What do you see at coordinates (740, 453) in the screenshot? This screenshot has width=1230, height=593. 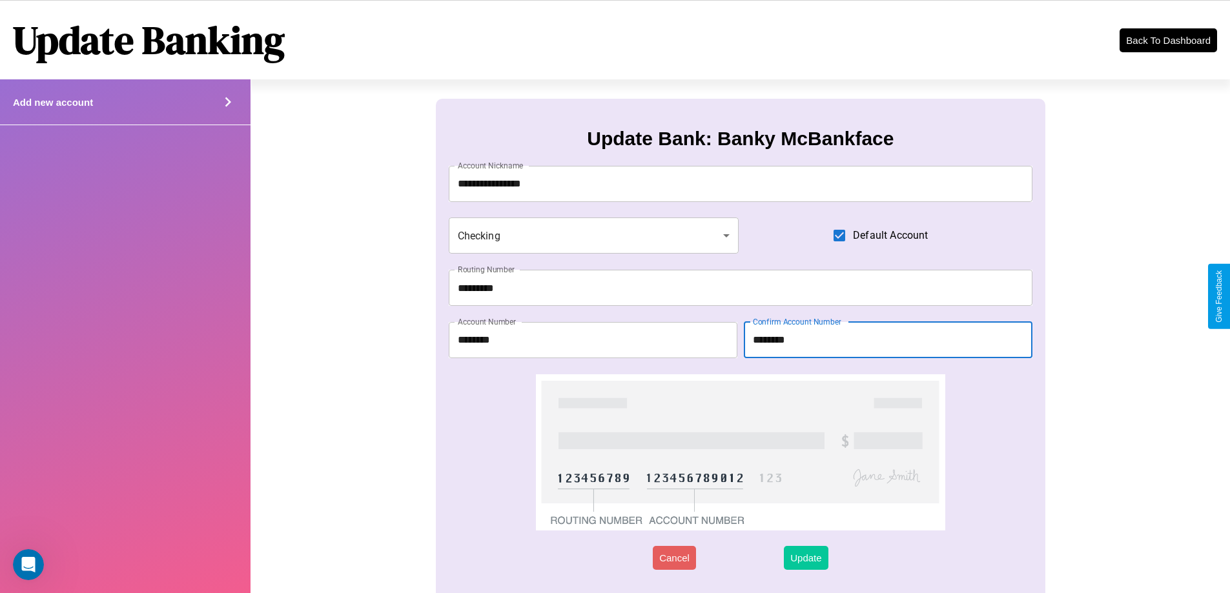 I see `img: check` at bounding box center [740, 453].